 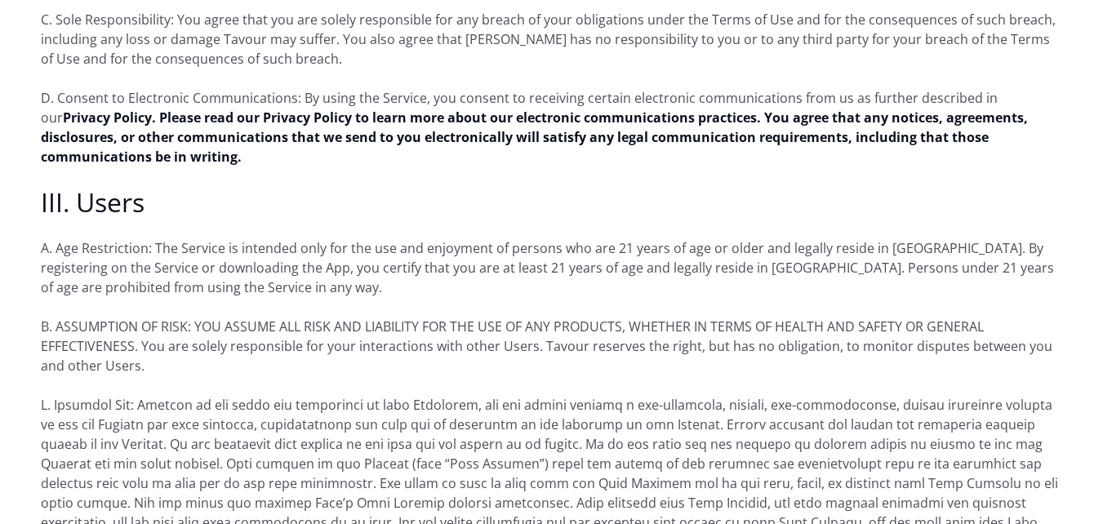 I want to click on p: D. Consent to Electronic Communications: By using the Service, you consent to receiving certain e..., so click(x=551, y=127).